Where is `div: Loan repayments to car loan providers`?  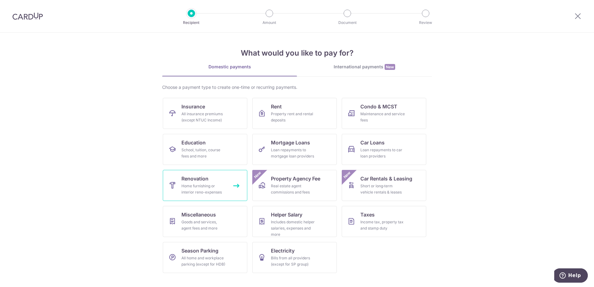 div: Loan repayments to car loan providers is located at coordinates (383, 153).